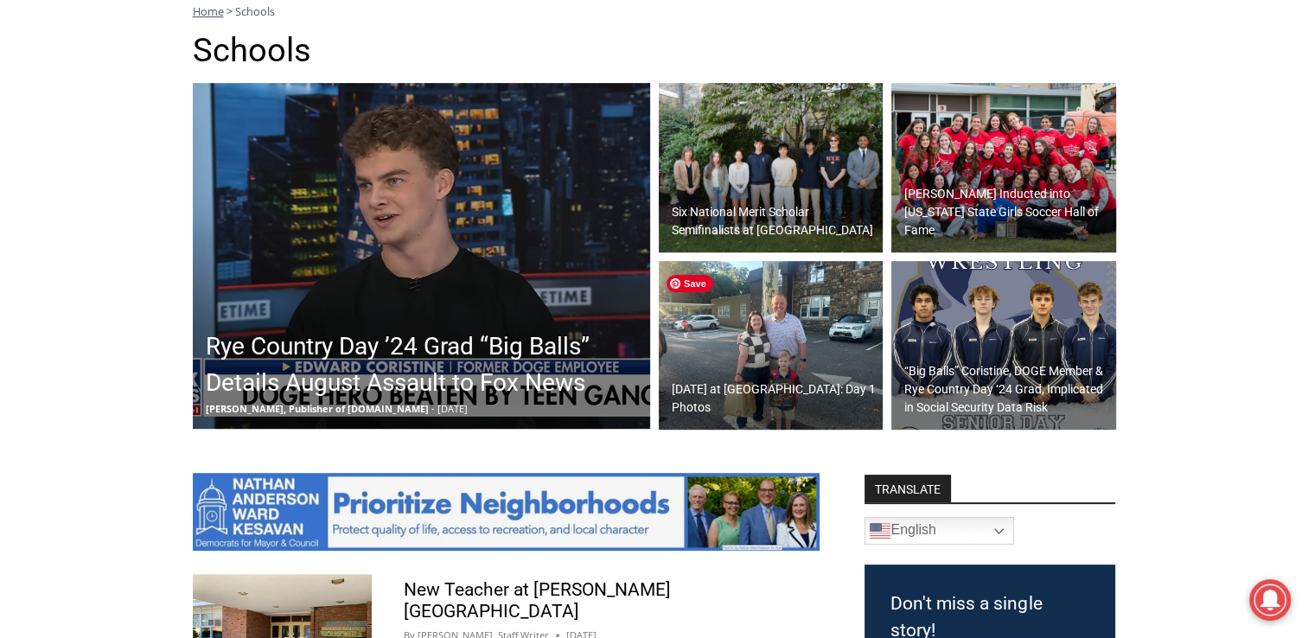 The width and height of the screenshot is (1308, 638). What do you see at coordinates (421, 256) in the screenshot?
I see `img: Edward Big Balls Coristine on FOX News Jesse Watters Primetime September 29, 2025 - 1` at bounding box center [421, 256].